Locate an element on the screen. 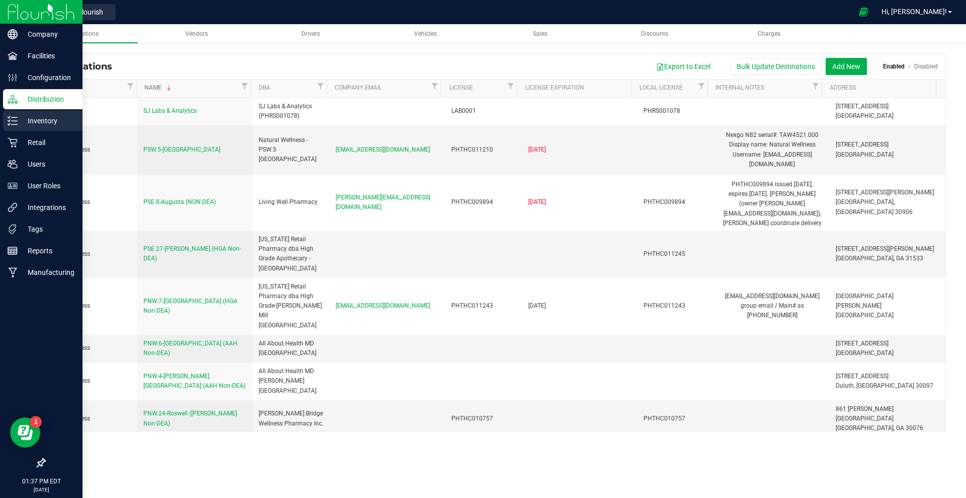 Image resolution: width=966 pixels, height=498 pixels. div: PHTHC011245 is located at coordinates (676, 254).